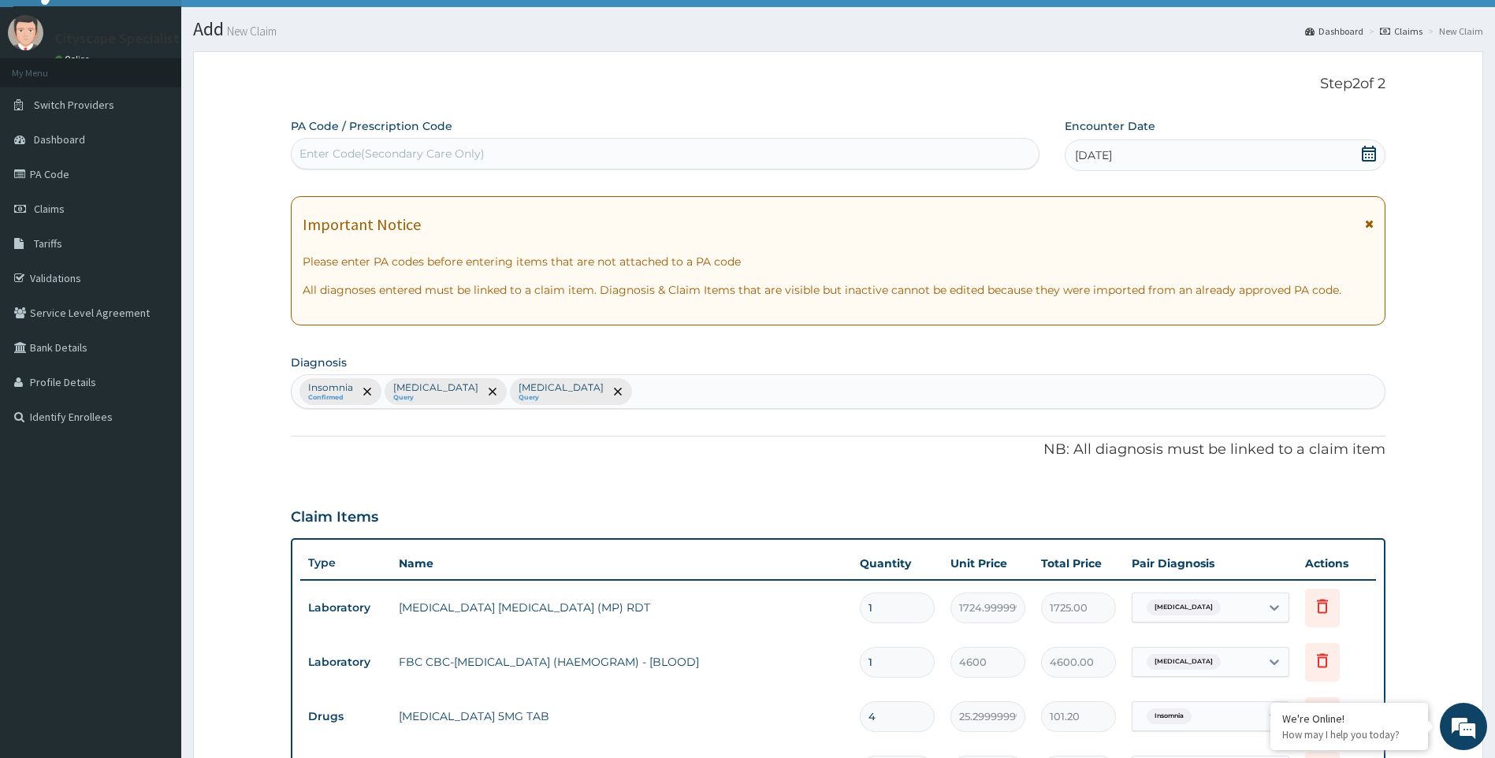 Image resolution: width=1495 pixels, height=758 pixels. I want to click on div: We're Online!, so click(1350, 719).